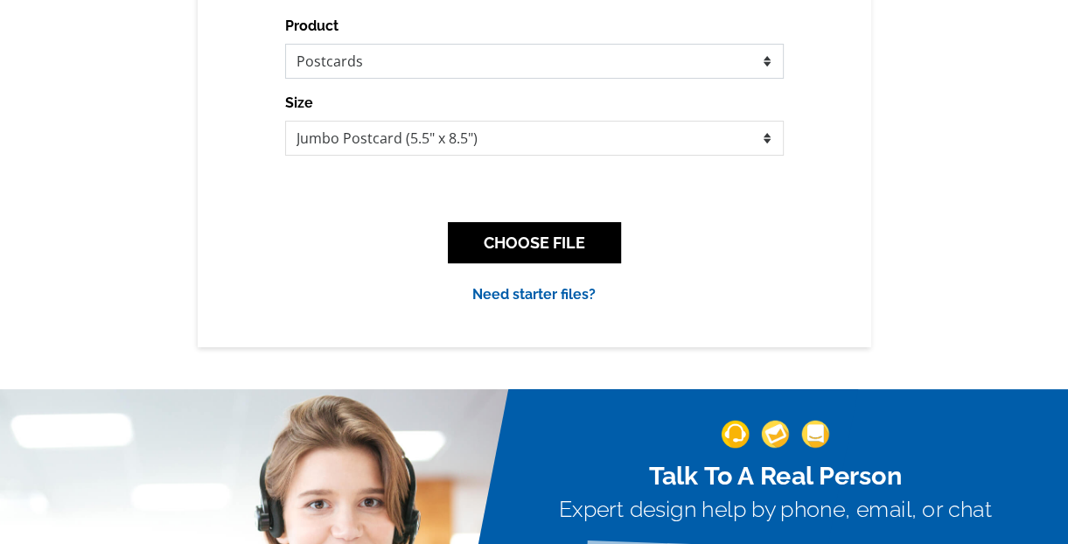 The width and height of the screenshot is (1068, 544). I want to click on label: Product, so click(311, 26).